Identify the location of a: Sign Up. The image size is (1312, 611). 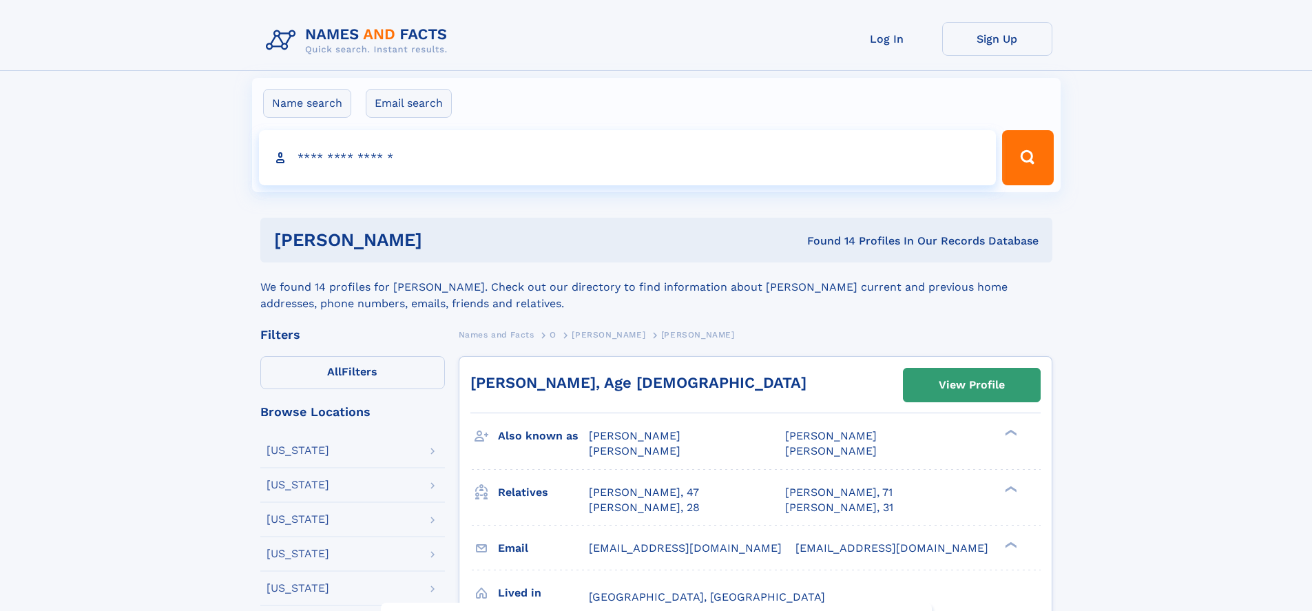
(997, 39).